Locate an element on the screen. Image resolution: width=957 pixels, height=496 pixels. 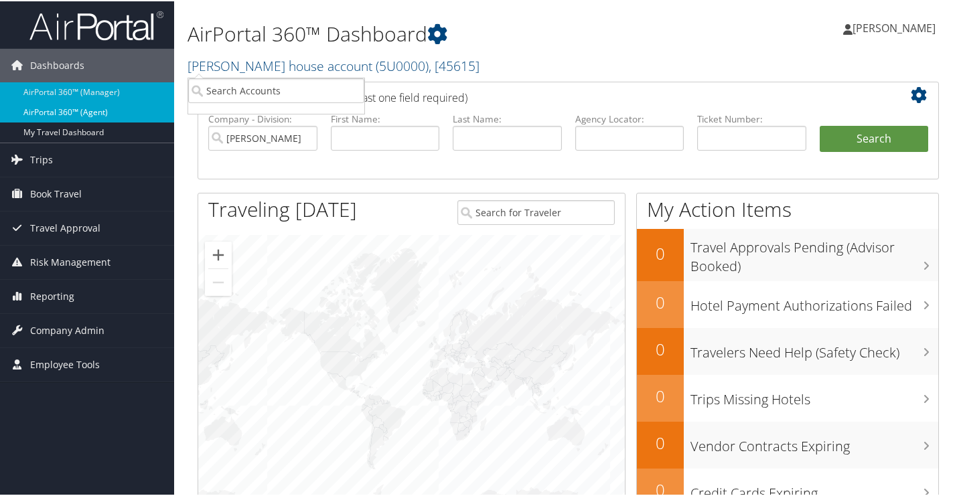
label: Company - Division: is located at coordinates (262, 118).